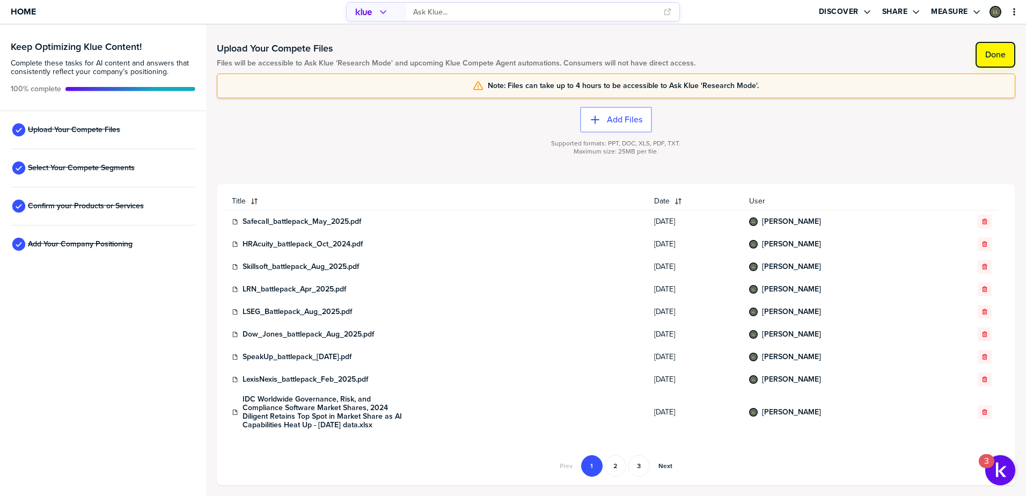  Describe the element at coordinates (239, 201) in the screenshot. I see `span: Title` at that location.